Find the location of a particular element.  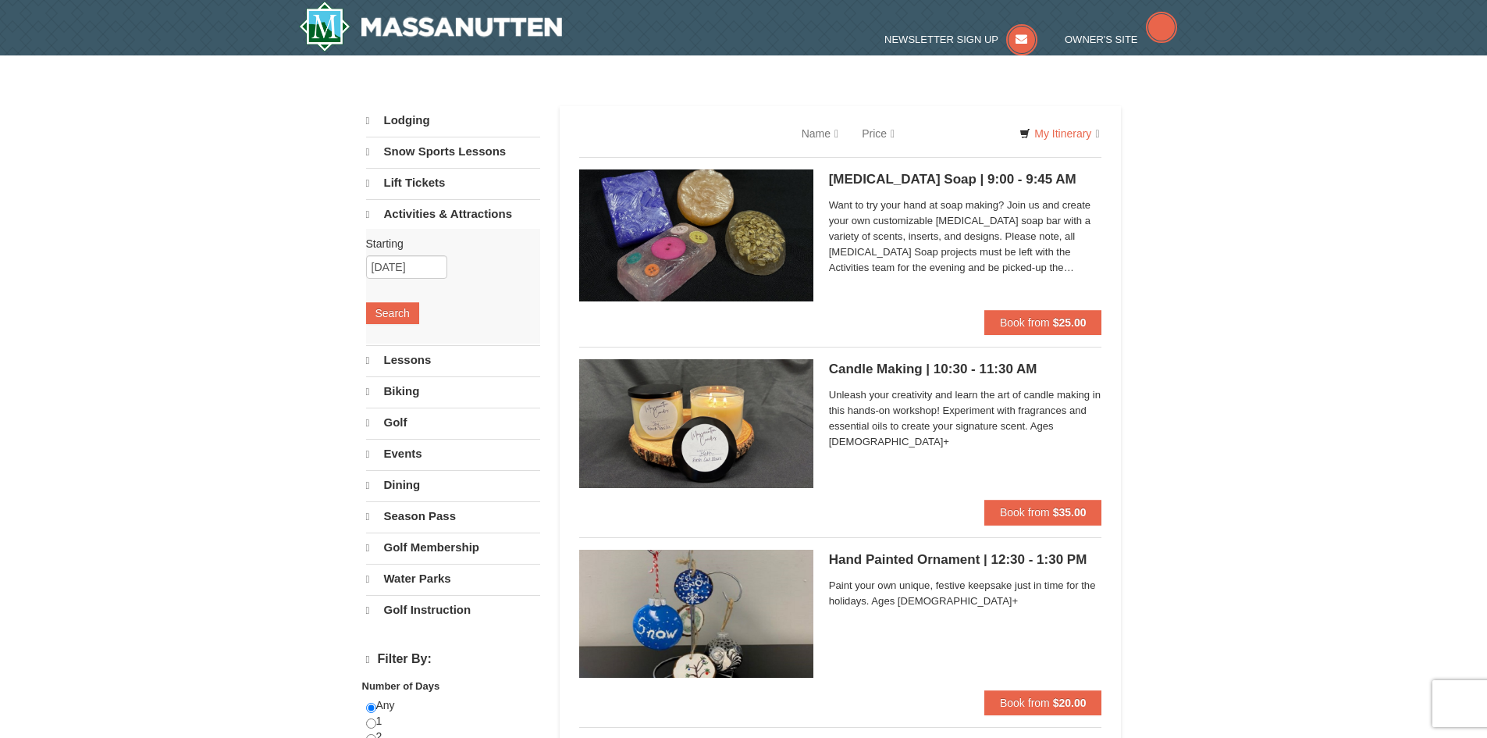

a: Biking is located at coordinates (453, 391).